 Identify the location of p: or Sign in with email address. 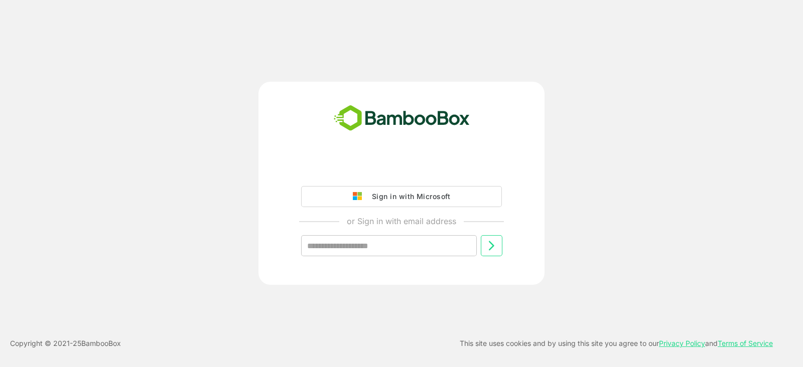
(402, 221).